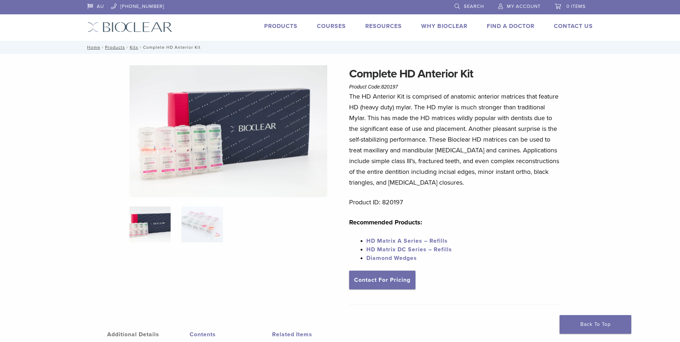 This screenshot has height=342, width=680. What do you see at coordinates (374, 87) in the screenshot?
I see `span: Product Code:` at bounding box center [374, 87].